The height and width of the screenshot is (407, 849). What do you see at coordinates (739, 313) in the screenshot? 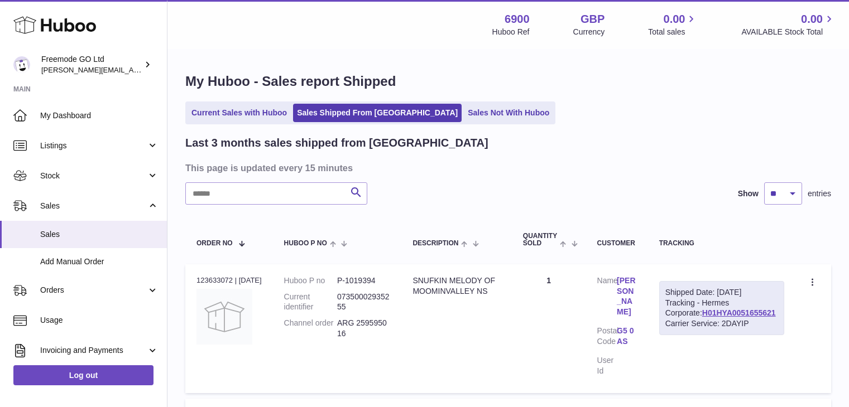
I see `a: H01HYA0051655621` at bounding box center [739, 313].